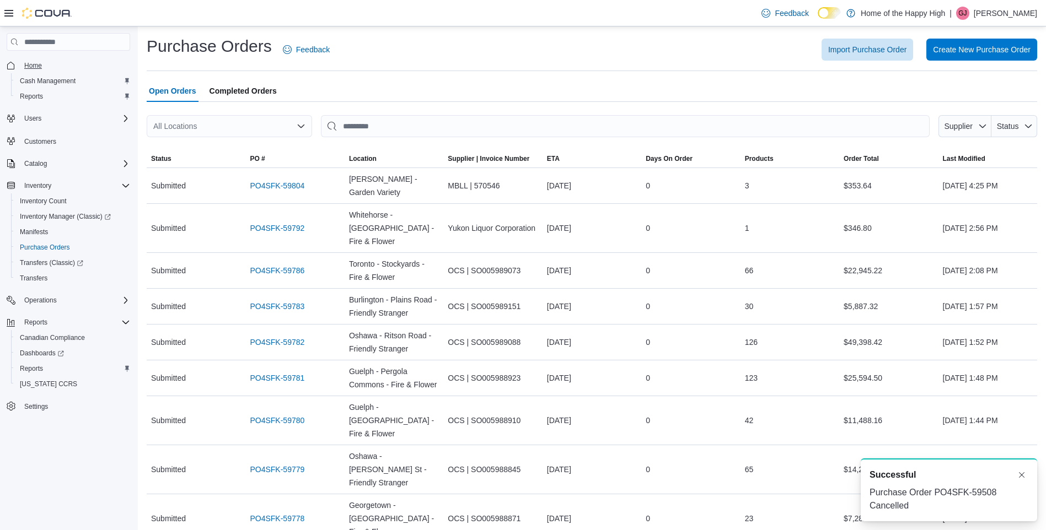 This screenshot has height=530, width=1046. Describe the element at coordinates (51, 263) in the screenshot. I see `span: Transfers (Classic)` at that location.